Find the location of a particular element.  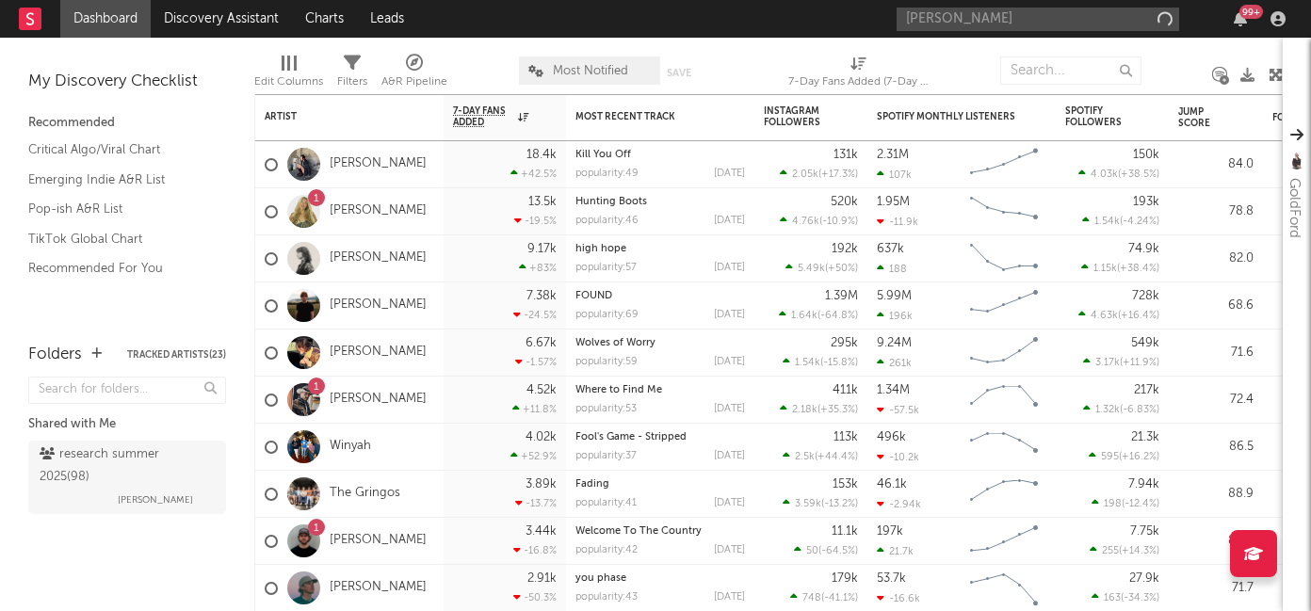

div: Edit Columns is located at coordinates (288, 74).